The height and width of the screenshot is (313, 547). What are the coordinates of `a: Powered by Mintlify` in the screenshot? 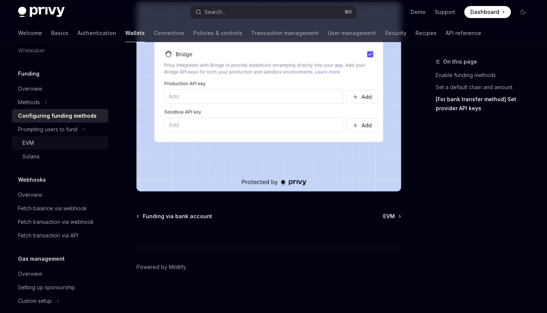 It's located at (161, 267).